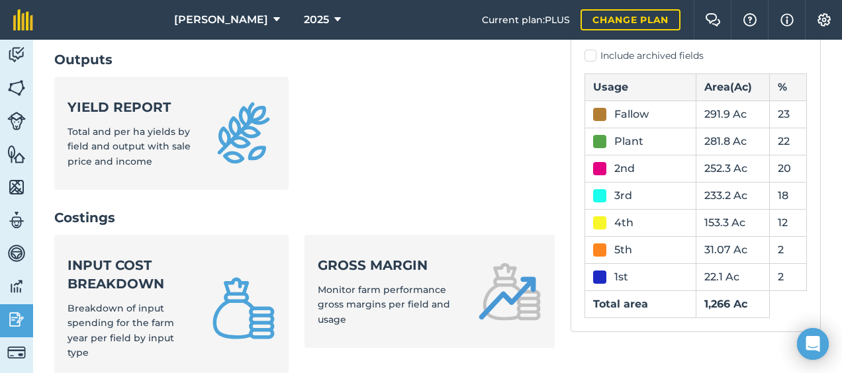 The width and height of the screenshot is (842, 373). Describe the element at coordinates (624, 223) in the screenshot. I see `div: 4th` at that location.